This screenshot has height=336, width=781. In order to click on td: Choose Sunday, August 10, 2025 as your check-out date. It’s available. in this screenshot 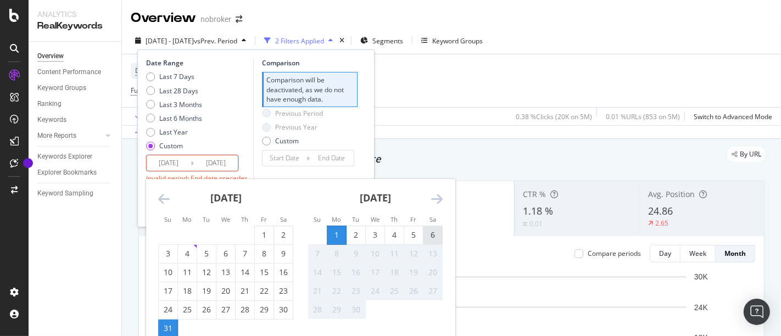, I will do `click(168, 272)`.